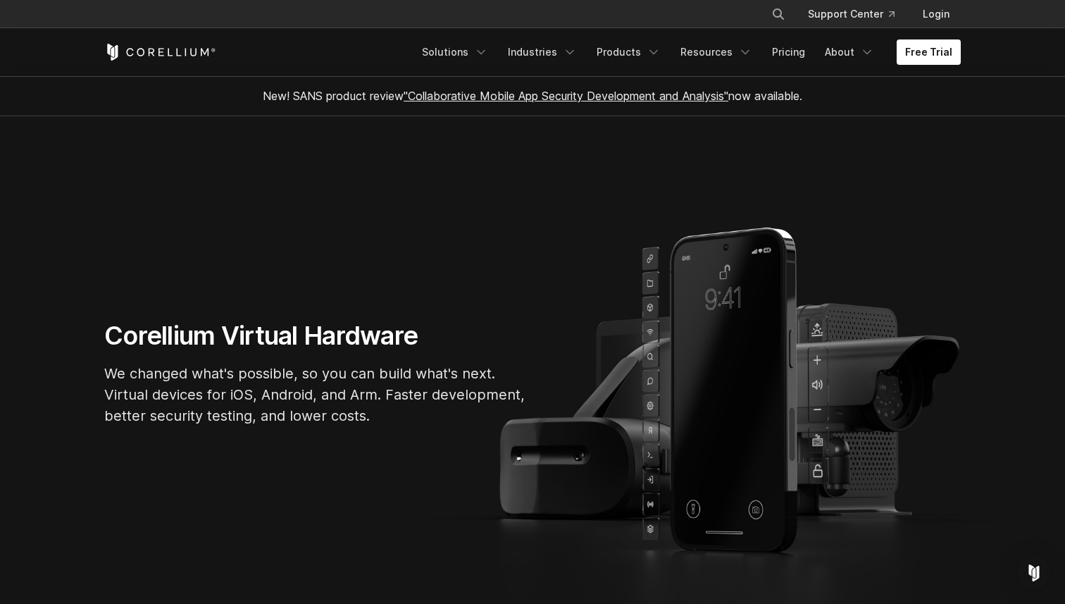 The image size is (1065, 604). What do you see at coordinates (316, 395) in the screenshot?
I see `p: We changed what's possible, so you can build what's next. Virtual devices for iOS, Android, and A...` at bounding box center [316, 395].